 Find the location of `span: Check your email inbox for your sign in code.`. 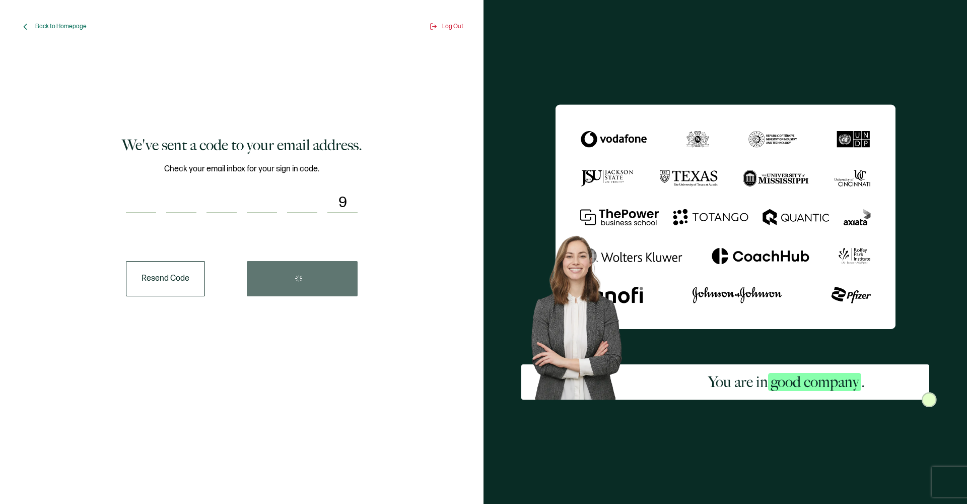

span: Check your email inbox for your sign in code. is located at coordinates (242, 169).